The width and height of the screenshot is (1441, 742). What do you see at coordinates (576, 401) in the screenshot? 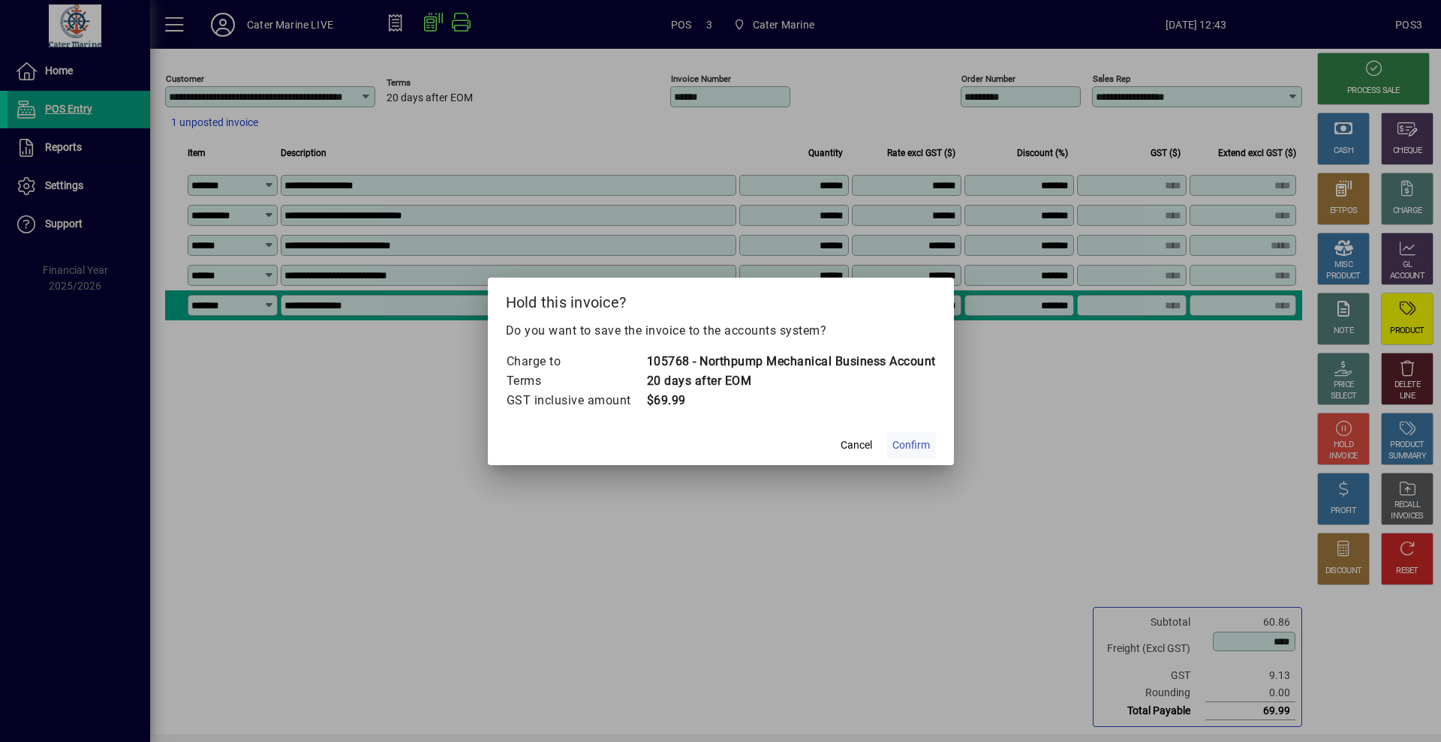
I see `td: GST inclusive amount` at bounding box center [576, 401].